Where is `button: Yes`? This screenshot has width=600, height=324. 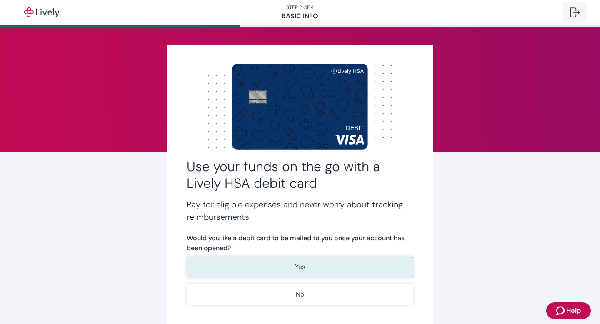 button: Yes is located at coordinates (300, 267).